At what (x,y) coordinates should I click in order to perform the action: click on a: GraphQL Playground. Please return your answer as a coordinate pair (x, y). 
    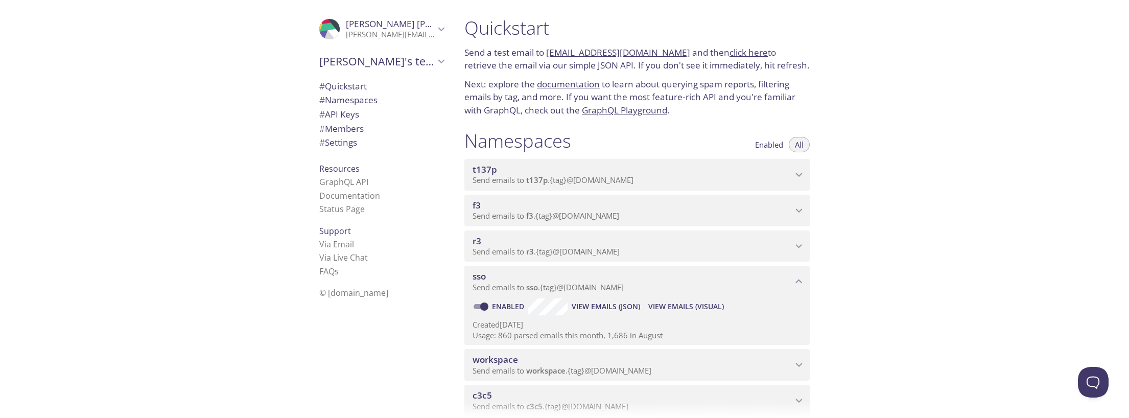
    Looking at the image, I should click on (624, 110).